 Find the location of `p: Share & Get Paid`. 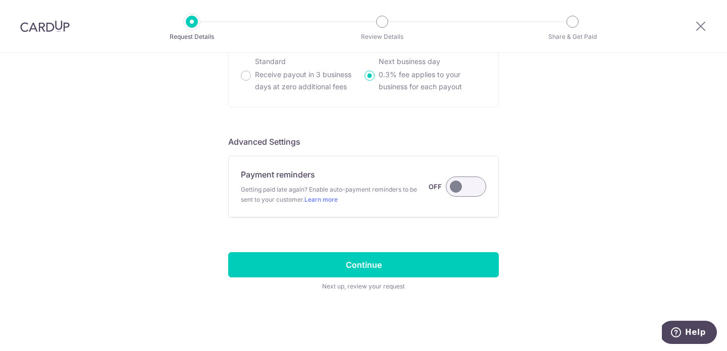

p: Share & Get Paid is located at coordinates (572, 37).